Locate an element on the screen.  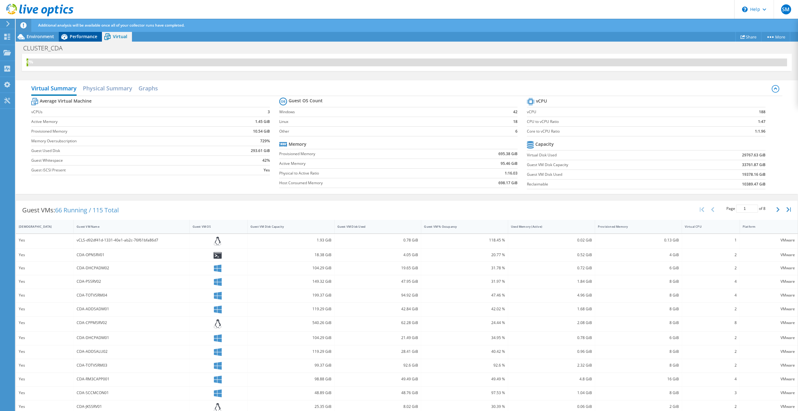
div: 25.35 GiB is located at coordinates (291, 406).